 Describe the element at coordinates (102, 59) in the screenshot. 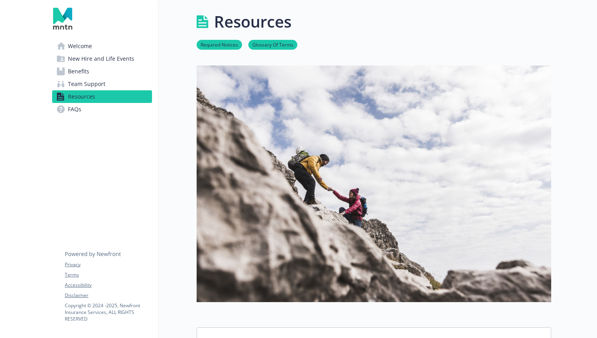

I see `a: New Hire and Life Events` at that location.